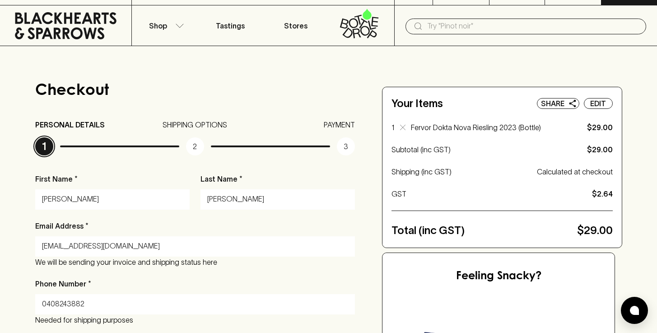  What do you see at coordinates (195, 262) in the screenshot?
I see `p: We will be sending your invoice and shipping status here` at bounding box center [195, 262].